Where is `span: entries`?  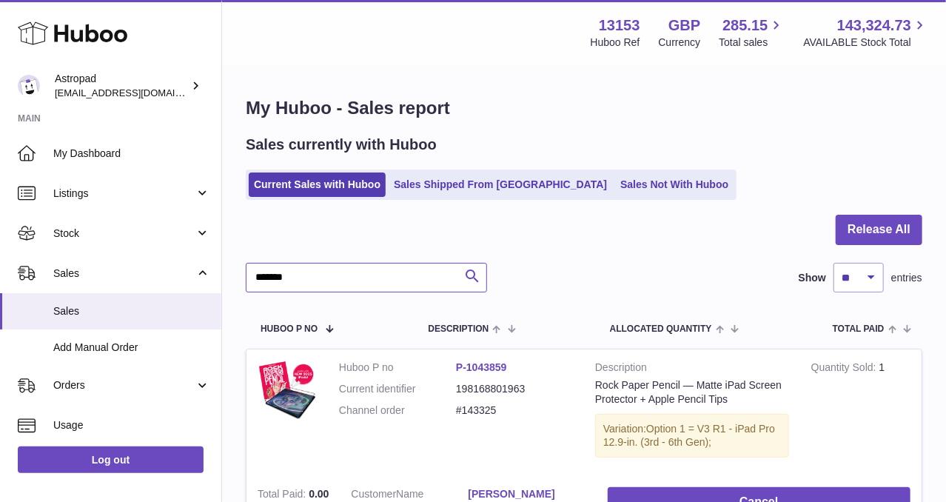 span: entries is located at coordinates (907, 278).